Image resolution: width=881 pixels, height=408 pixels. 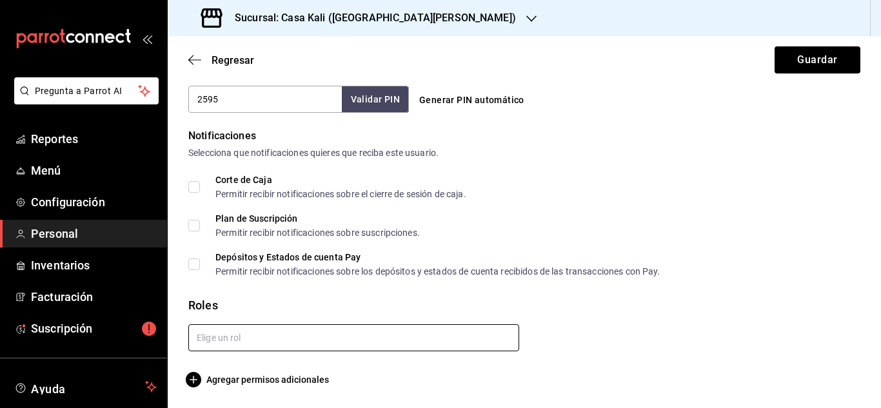 What do you see at coordinates (86, 91) in the screenshot?
I see `button: Pregunta a Parrot AI` at bounding box center [86, 91].